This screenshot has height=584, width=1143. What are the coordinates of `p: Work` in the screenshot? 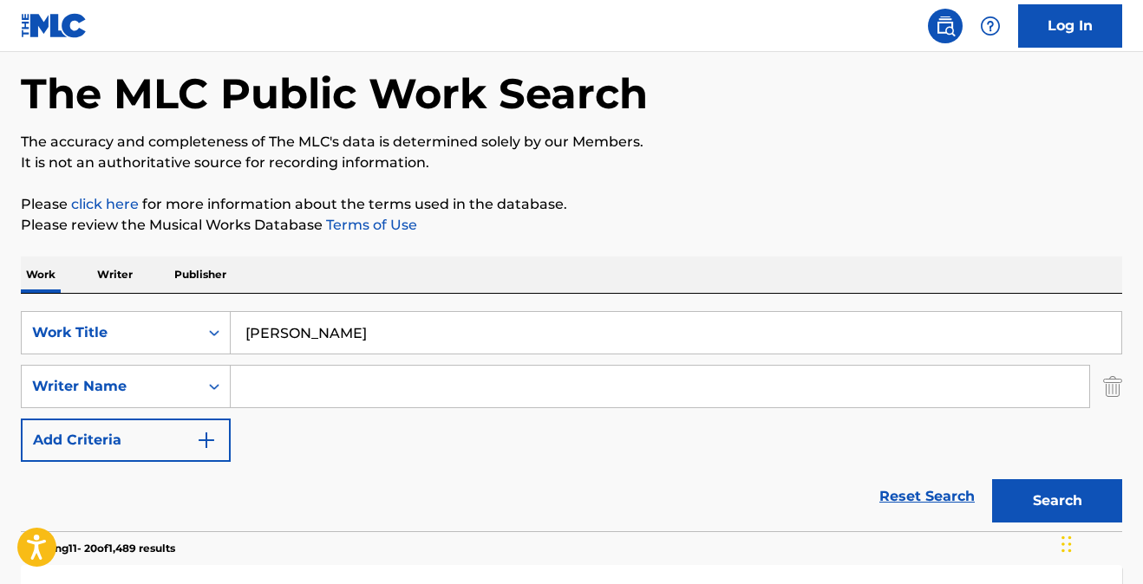 It's located at (41, 275).